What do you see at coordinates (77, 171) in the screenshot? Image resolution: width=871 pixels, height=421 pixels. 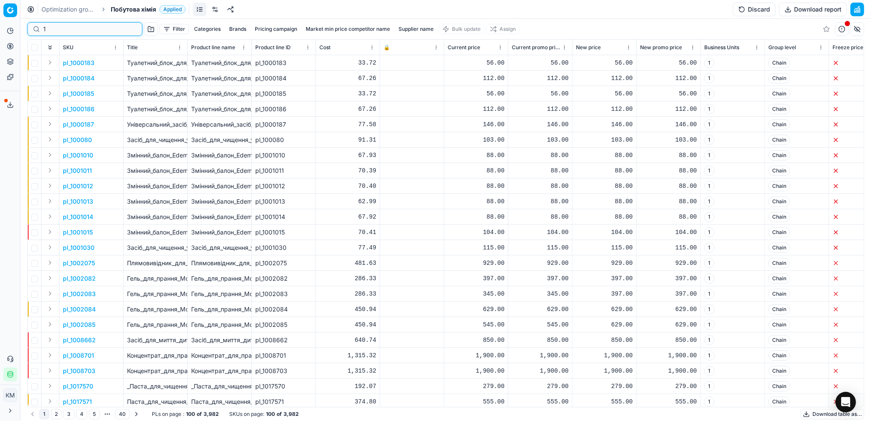 I see `button: pl_1001011` at bounding box center [77, 171].